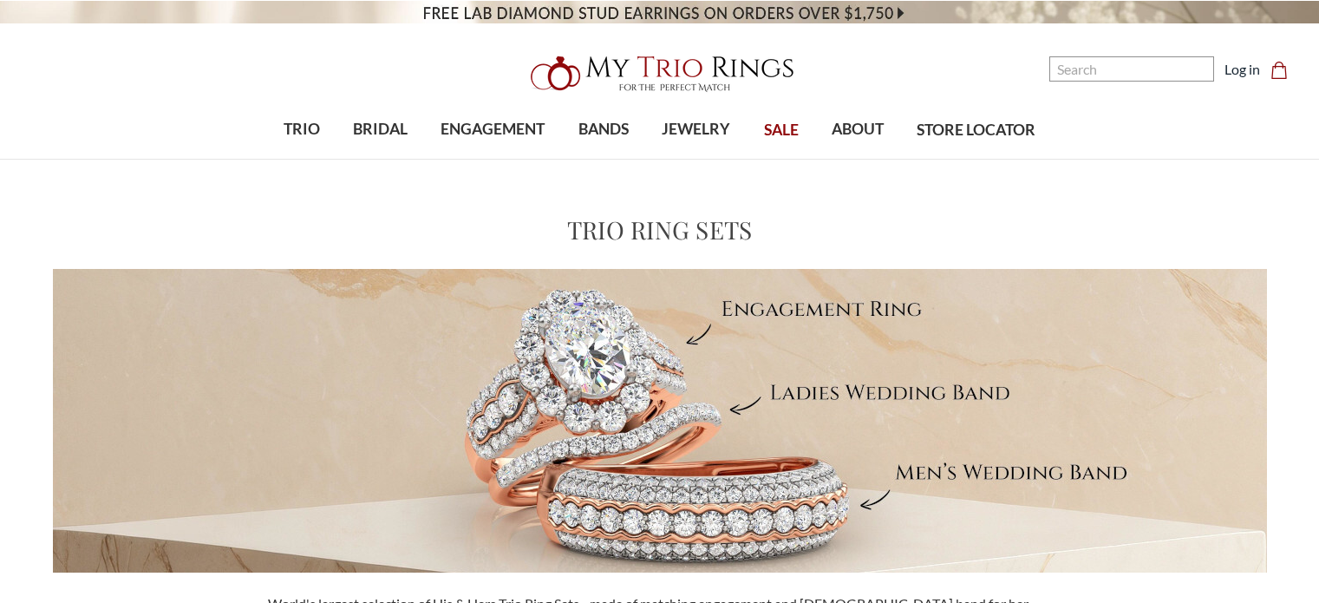  I want to click on span: ABOUT, so click(858, 129).